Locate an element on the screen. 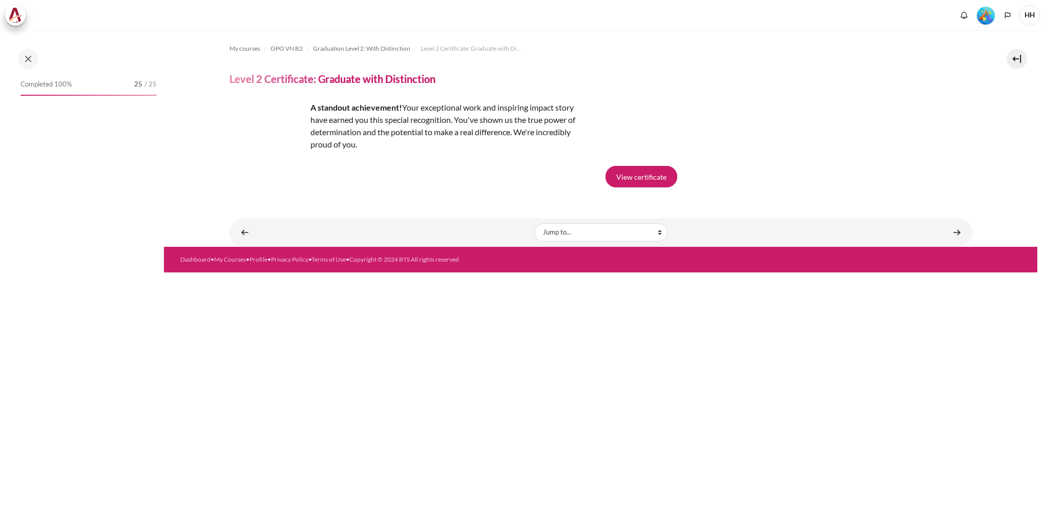  img: Level #5 is located at coordinates (986, 15).